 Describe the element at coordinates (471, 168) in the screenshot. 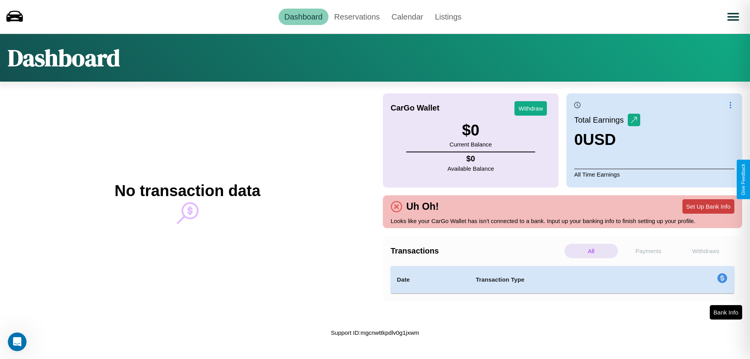

I see `p: Available Balance` at that location.